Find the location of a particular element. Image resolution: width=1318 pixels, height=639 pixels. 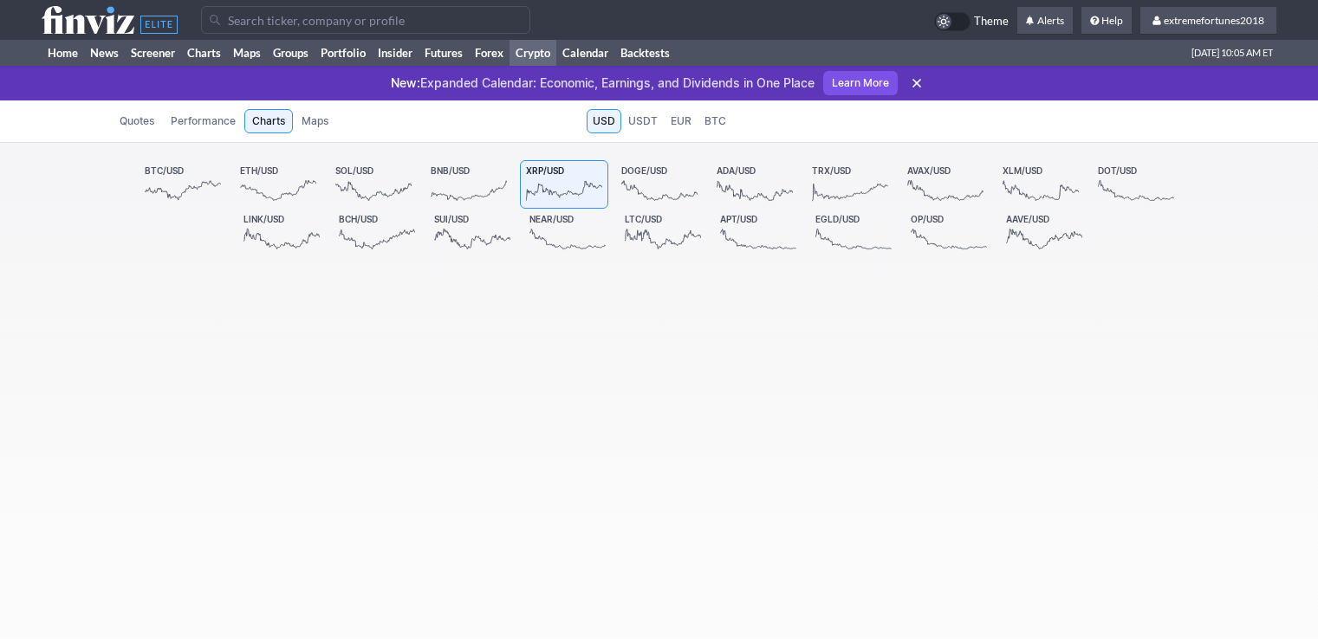

a: extremefortunes2018 is located at coordinates (1208, 21).